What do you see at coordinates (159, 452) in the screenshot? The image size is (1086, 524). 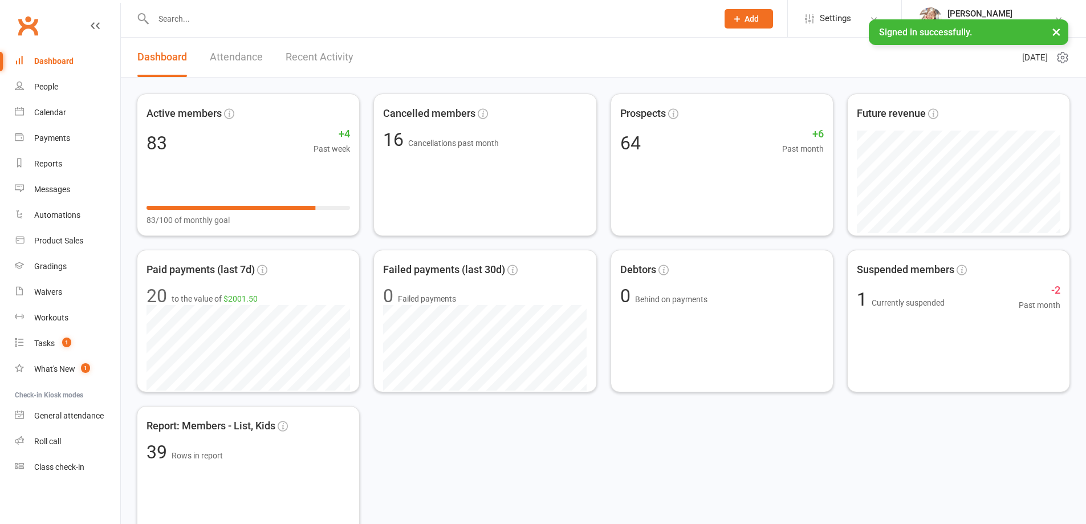 I see `span: 39` at bounding box center [159, 452].